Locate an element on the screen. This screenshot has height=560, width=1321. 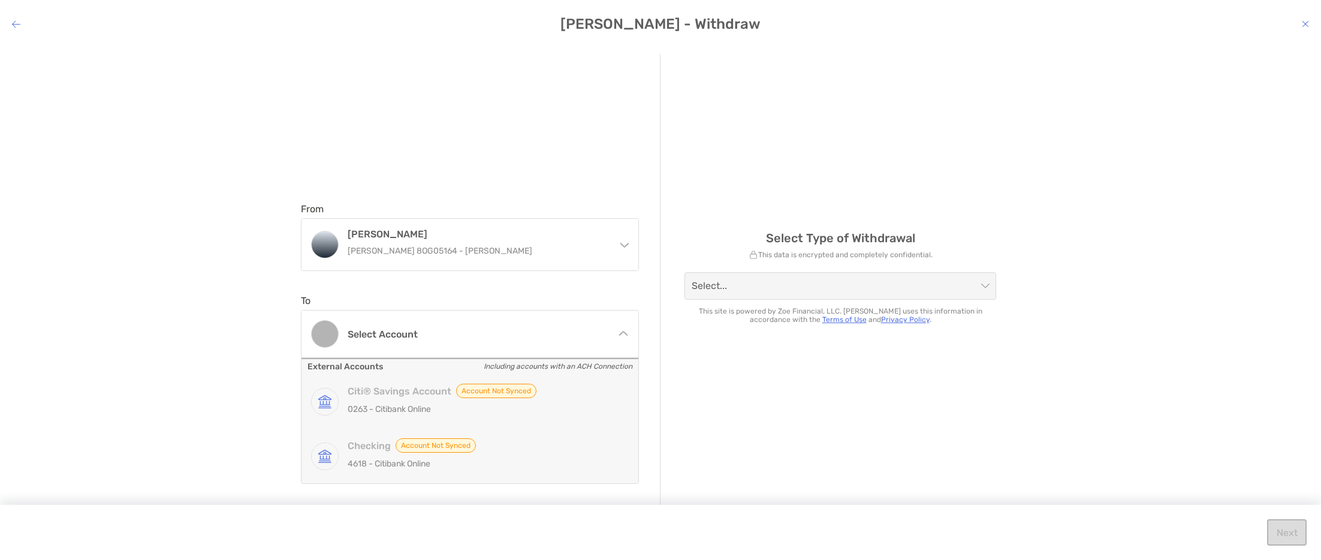
img: Checking is located at coordinates (325, 456).